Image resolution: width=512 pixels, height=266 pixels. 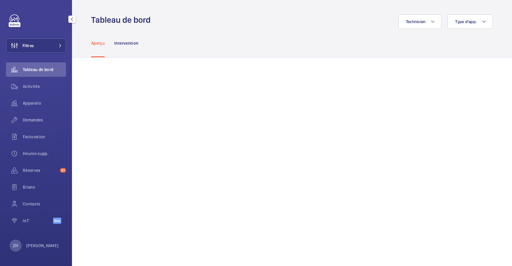 What do you see at coordinates (44, 86) in the screenshot?
I see `span: Activités` at bounding box center [44, 86].